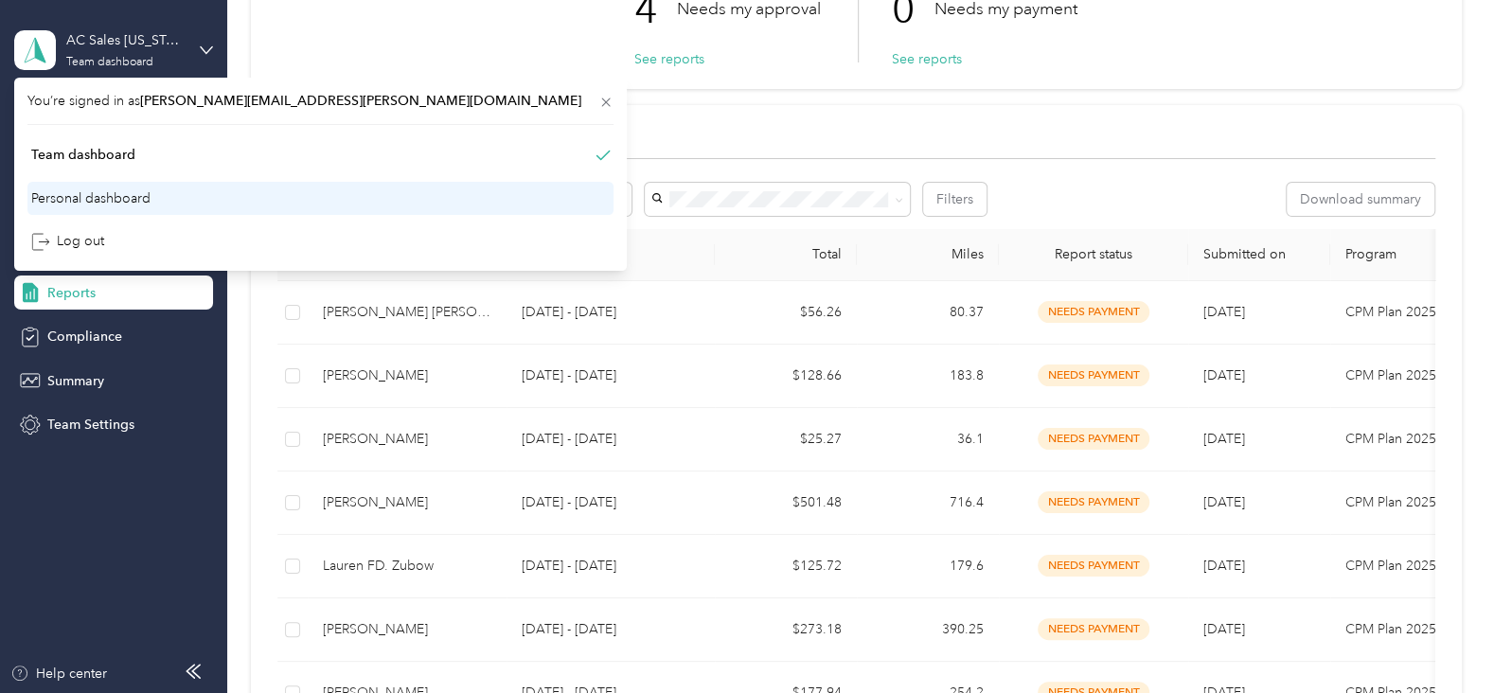 The image size is (1494, 693). Describe the element at coordinates (786, 629) in the screenshot. I see `td: $273.18` at that location.